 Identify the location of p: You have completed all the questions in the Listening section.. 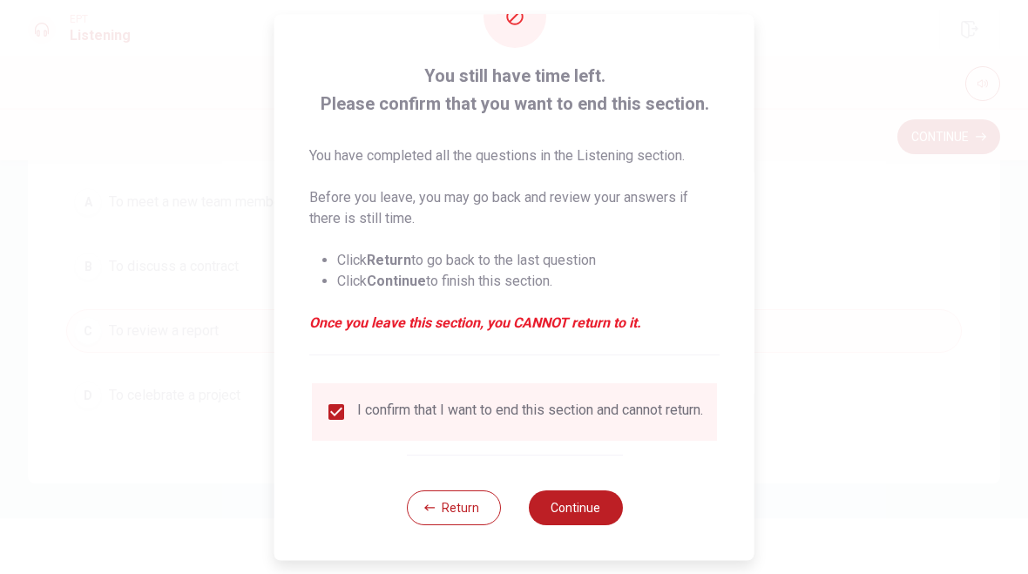
(514, 156).